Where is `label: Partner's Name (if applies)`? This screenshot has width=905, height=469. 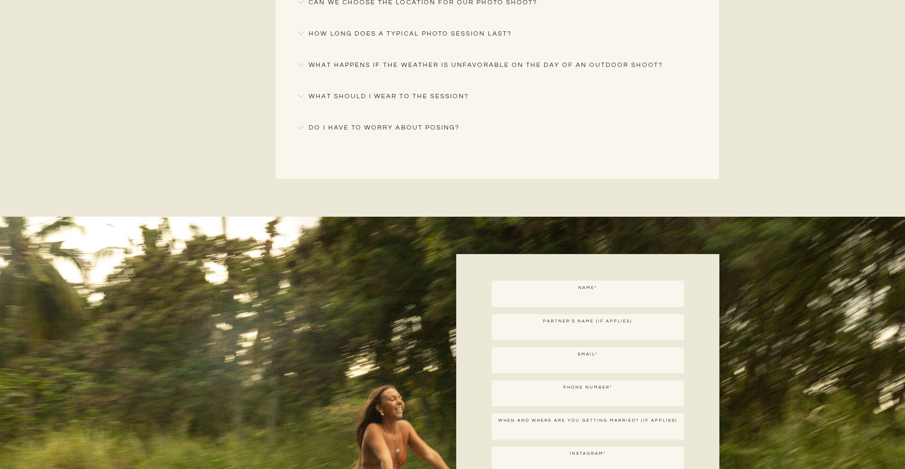
label: Partner's Name (if applies) is located at coordinates (588, 320).